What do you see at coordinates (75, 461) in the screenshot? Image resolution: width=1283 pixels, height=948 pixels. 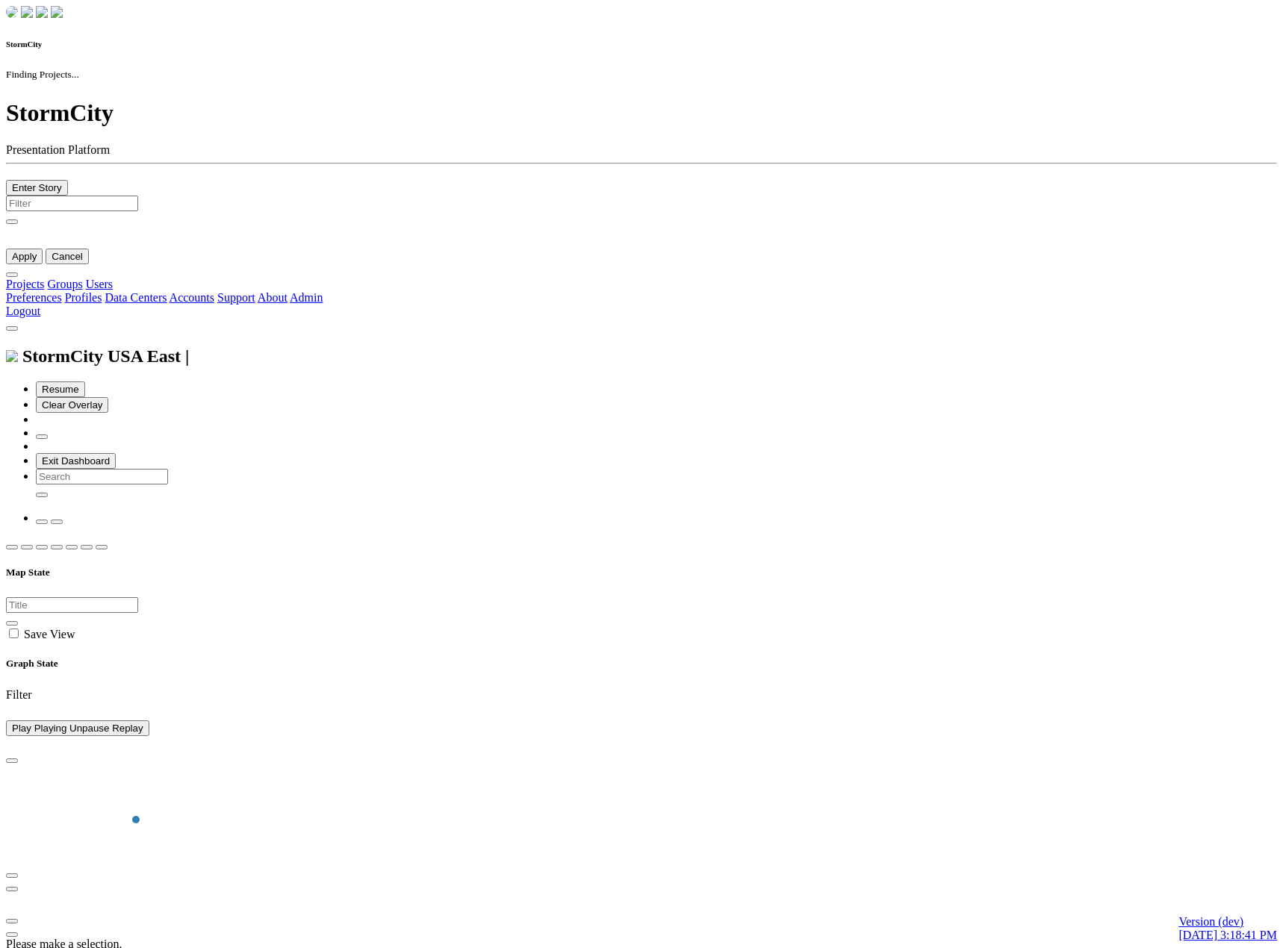 I see `button: Exit Dashboard` at bounding box center [75, 461].